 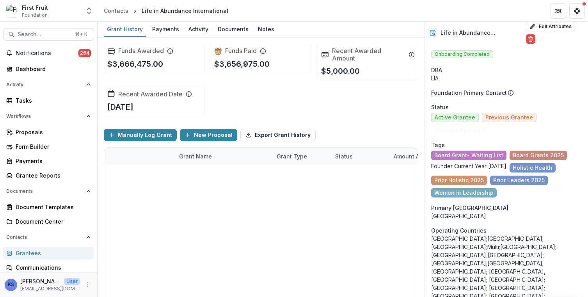 What do you see at coordinates (464, 193) in the screenshot?
I see `span: Women in Leadership` at bounding box center [464, 193].